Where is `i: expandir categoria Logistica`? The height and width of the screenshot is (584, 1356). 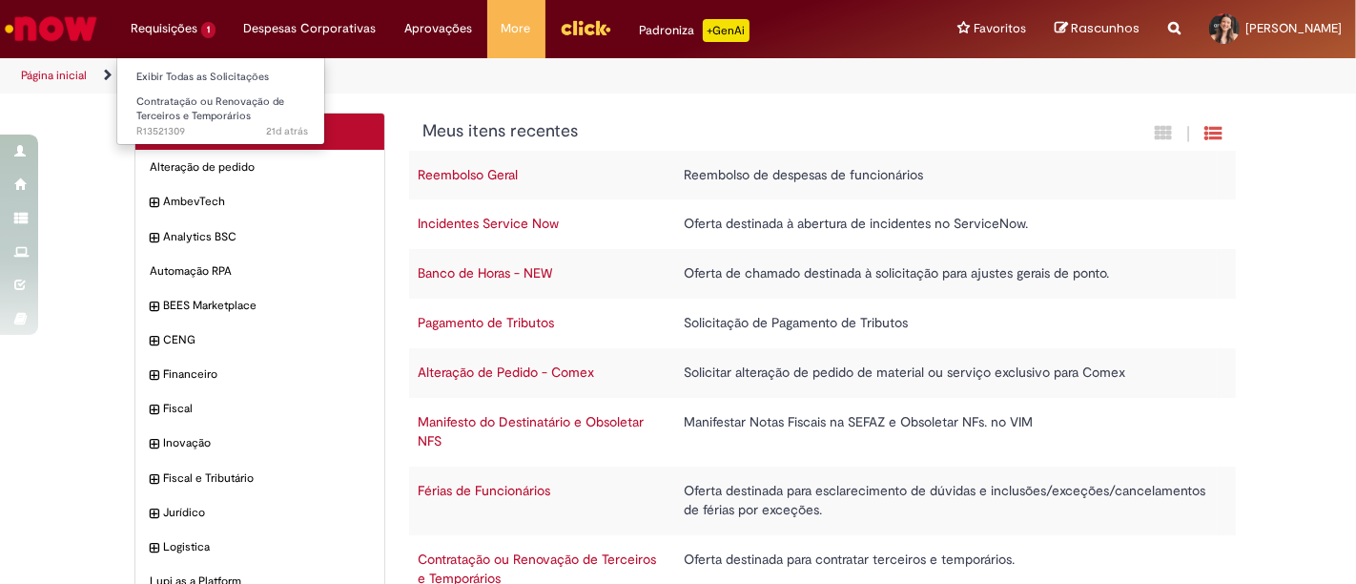
i: expandir categoria Logistica is located at coordinates (154, 548).